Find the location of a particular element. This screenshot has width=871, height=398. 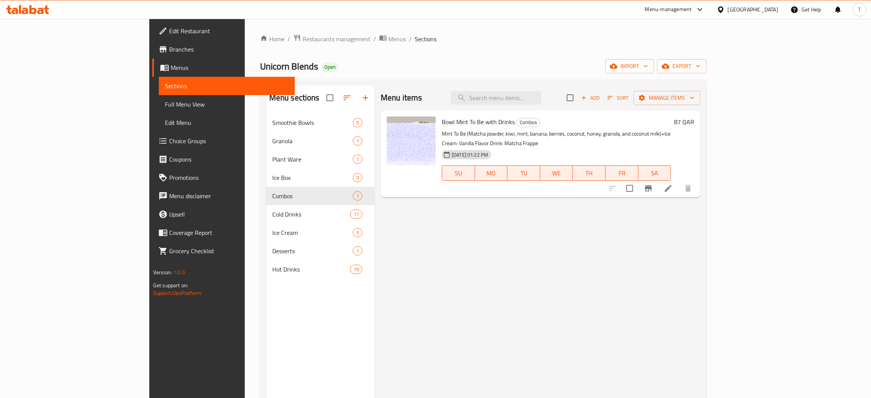

span: TH is located at coordinates (589, 173).